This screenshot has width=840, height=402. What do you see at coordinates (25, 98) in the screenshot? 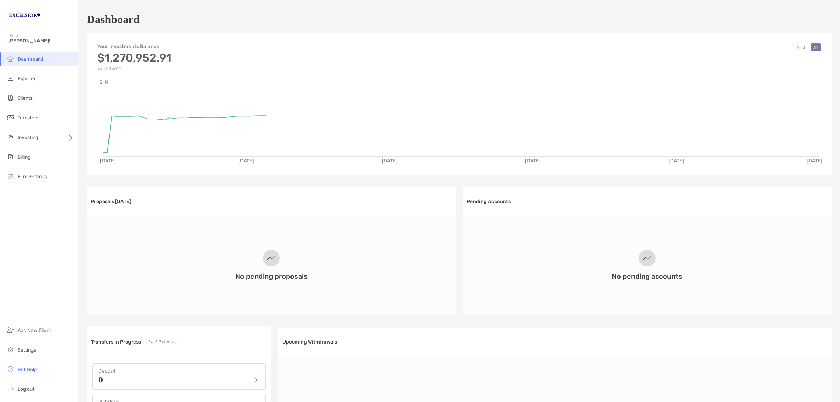
I see `span: Clients` at bounding box center [25, 98].